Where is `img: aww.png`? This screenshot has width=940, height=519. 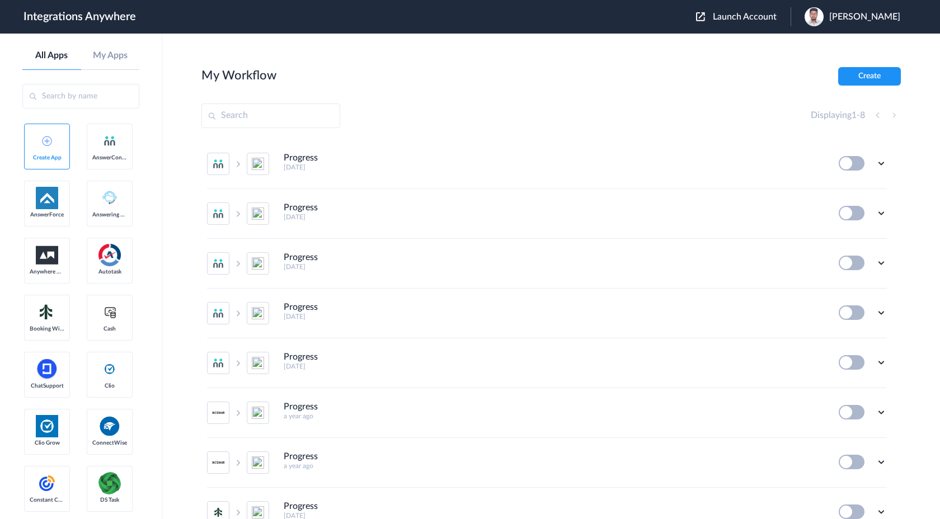 img: aww.png is located at coordinates (47, 255).